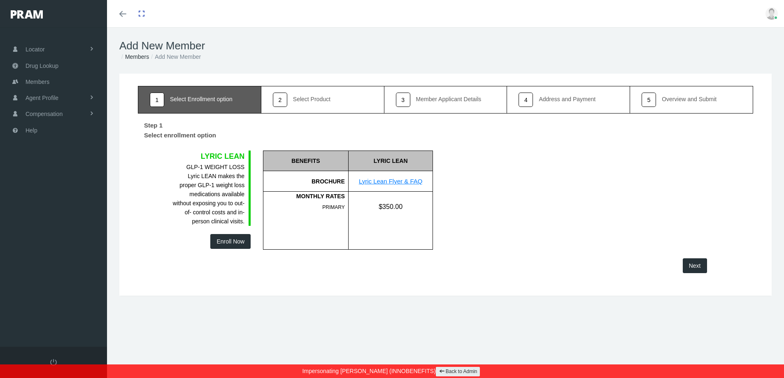 The width and height of the screenshot is (784, 378). I want to click on li: Add New Member, so click(175, 57).